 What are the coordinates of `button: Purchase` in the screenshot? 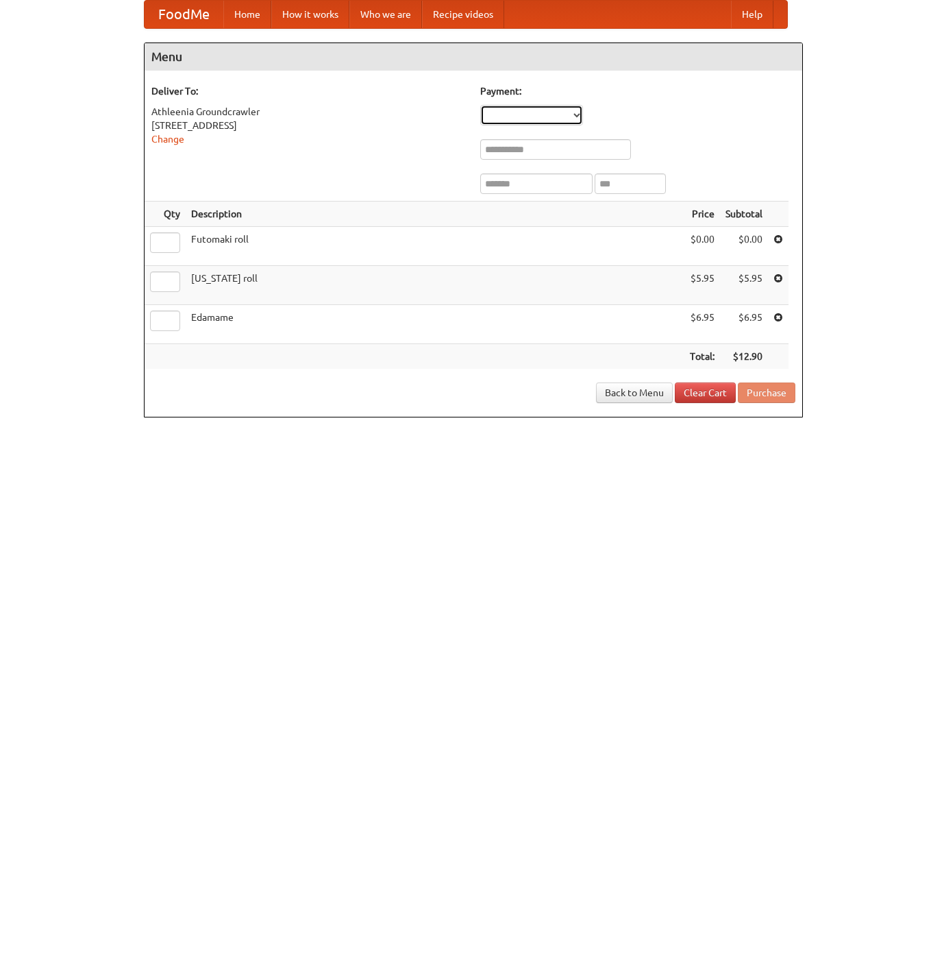 It's located at (767, 393).